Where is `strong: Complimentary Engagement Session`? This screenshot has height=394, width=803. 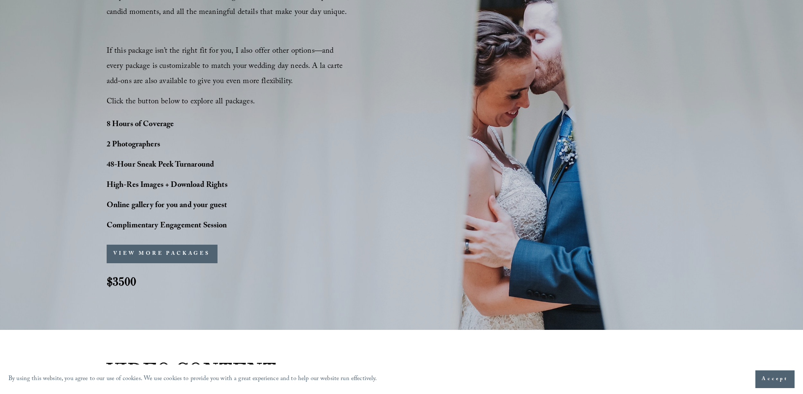 strong: Complimentary Engagement Session is located at coordinates (167, 226).